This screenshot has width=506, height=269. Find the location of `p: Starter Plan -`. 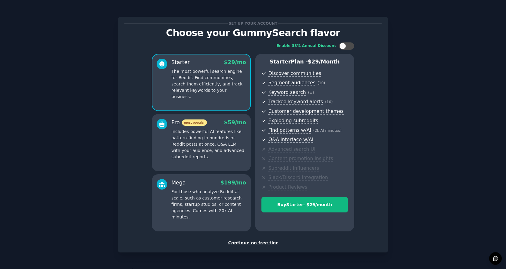

p: Starter Plan - is located at coordinates (304, 62).